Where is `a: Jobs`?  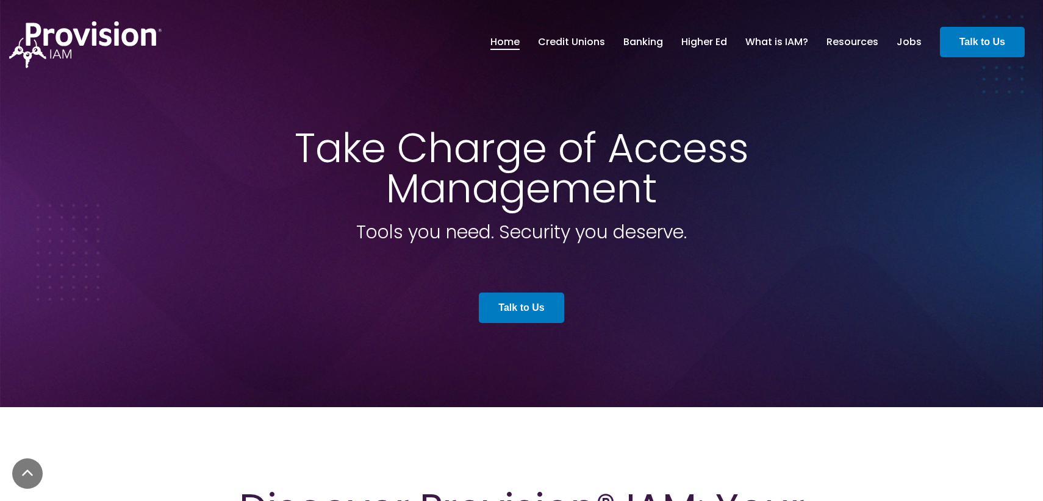
a: Jobs is located at coordinates (909, 42).